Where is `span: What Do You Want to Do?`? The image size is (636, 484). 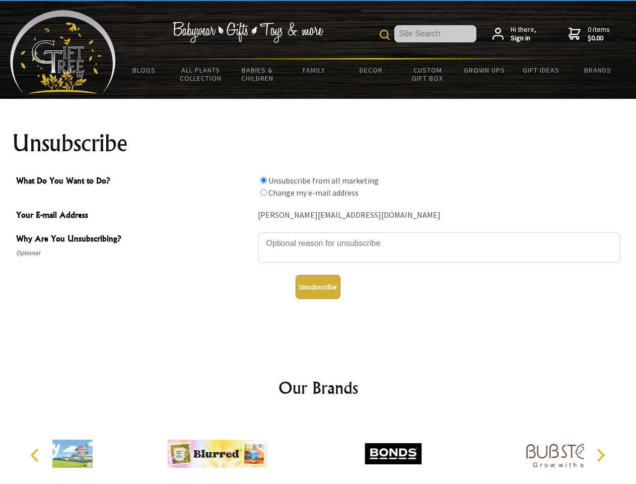
span: What Do You Want to Do? is located at coordinates (135, 181).